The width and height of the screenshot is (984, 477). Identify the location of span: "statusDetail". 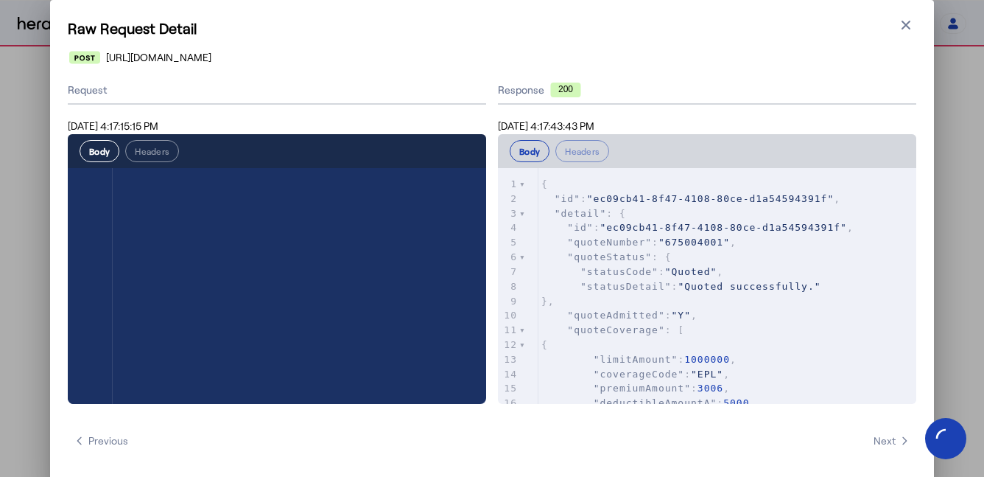
(626, 286).